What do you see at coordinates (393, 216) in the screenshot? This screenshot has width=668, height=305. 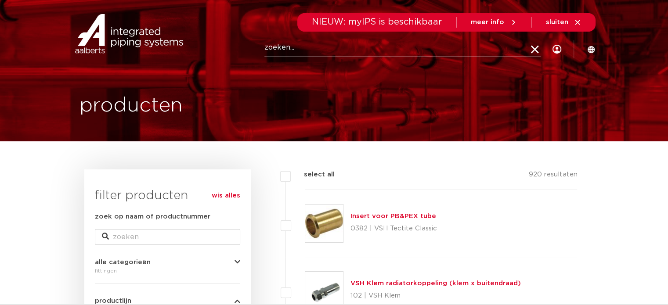 I see `a: Insert voor PB&PEX tube` at bounding box center [393, 216].